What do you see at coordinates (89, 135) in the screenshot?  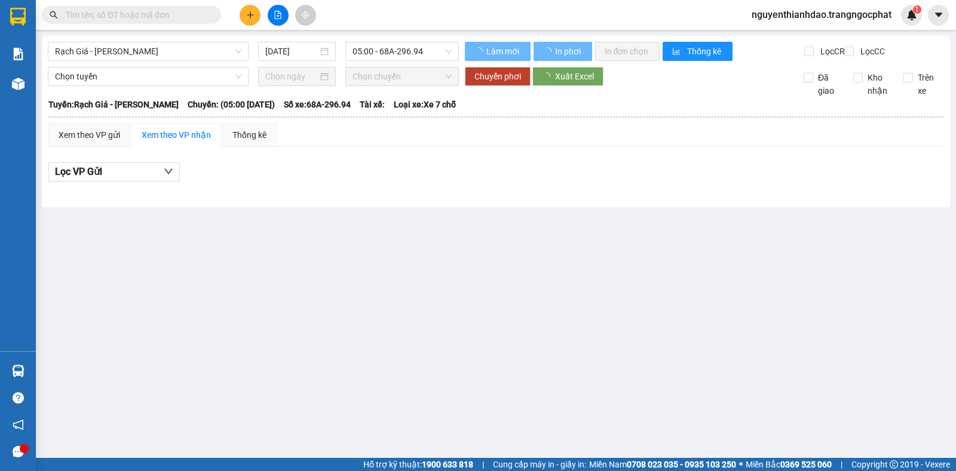 I see `div: Xem theo VP gửi` at bounding box center [89, 135].